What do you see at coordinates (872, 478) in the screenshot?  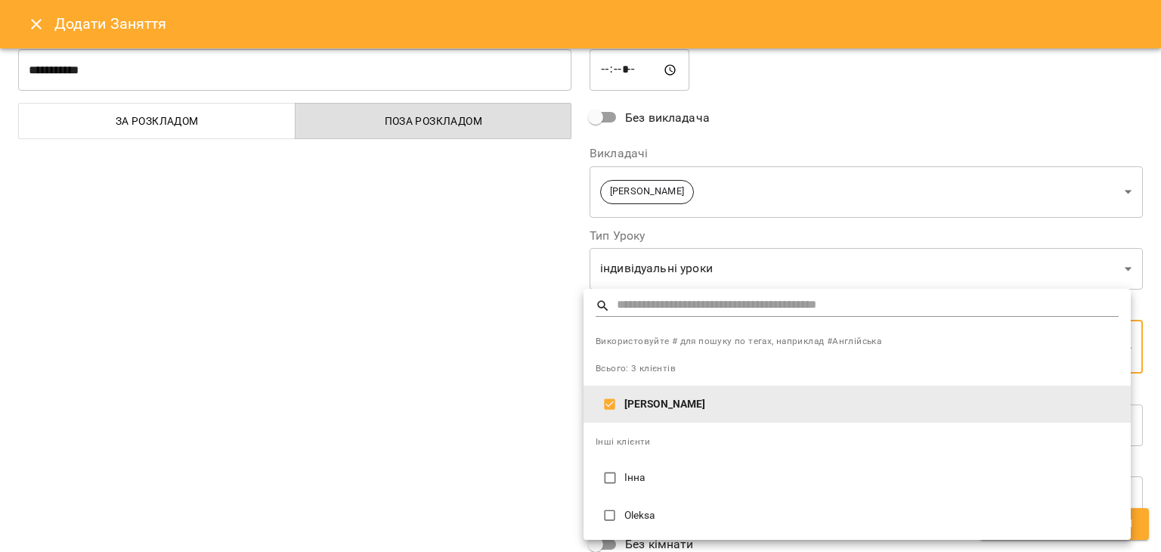 I see `p: Інна` at bounding box center [872, 478].